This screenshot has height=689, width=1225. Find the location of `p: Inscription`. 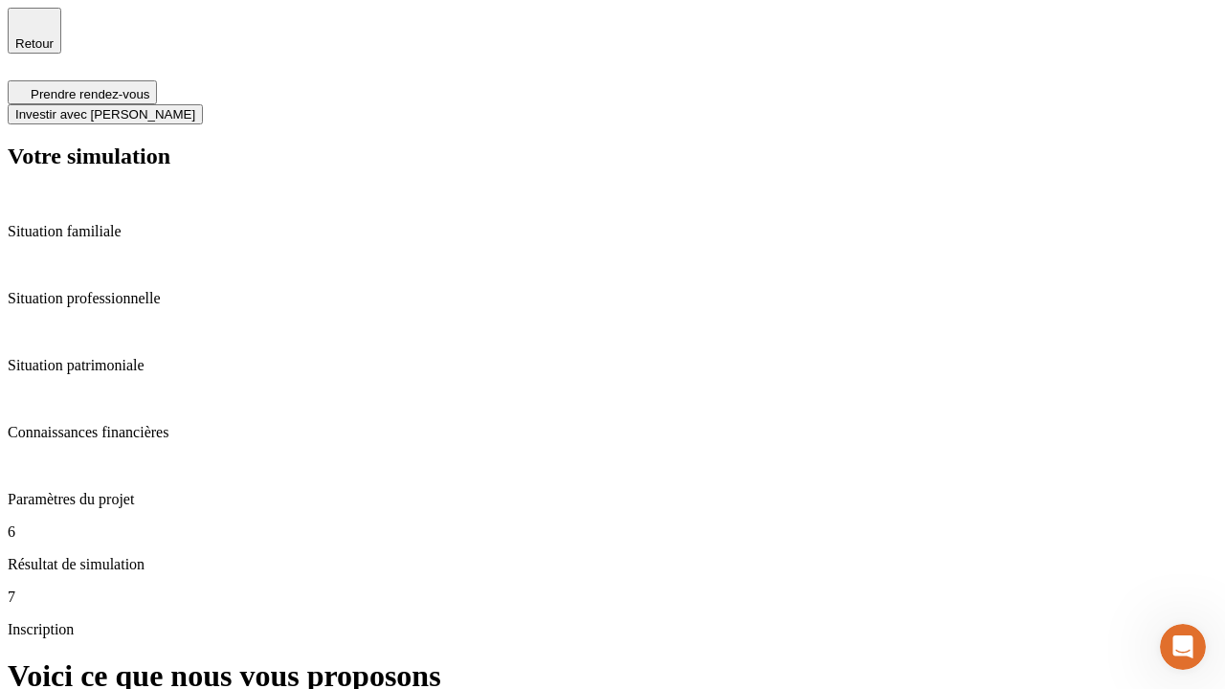

p: Inscription is located at coordinates (613, 630).